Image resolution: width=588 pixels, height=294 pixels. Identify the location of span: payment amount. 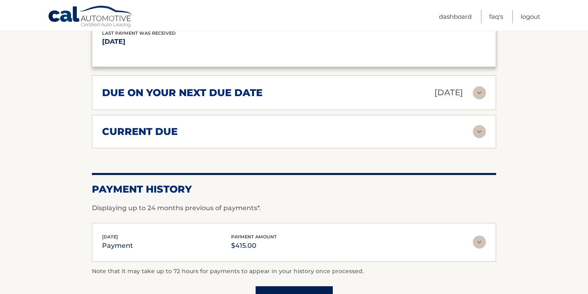
(254, 236).